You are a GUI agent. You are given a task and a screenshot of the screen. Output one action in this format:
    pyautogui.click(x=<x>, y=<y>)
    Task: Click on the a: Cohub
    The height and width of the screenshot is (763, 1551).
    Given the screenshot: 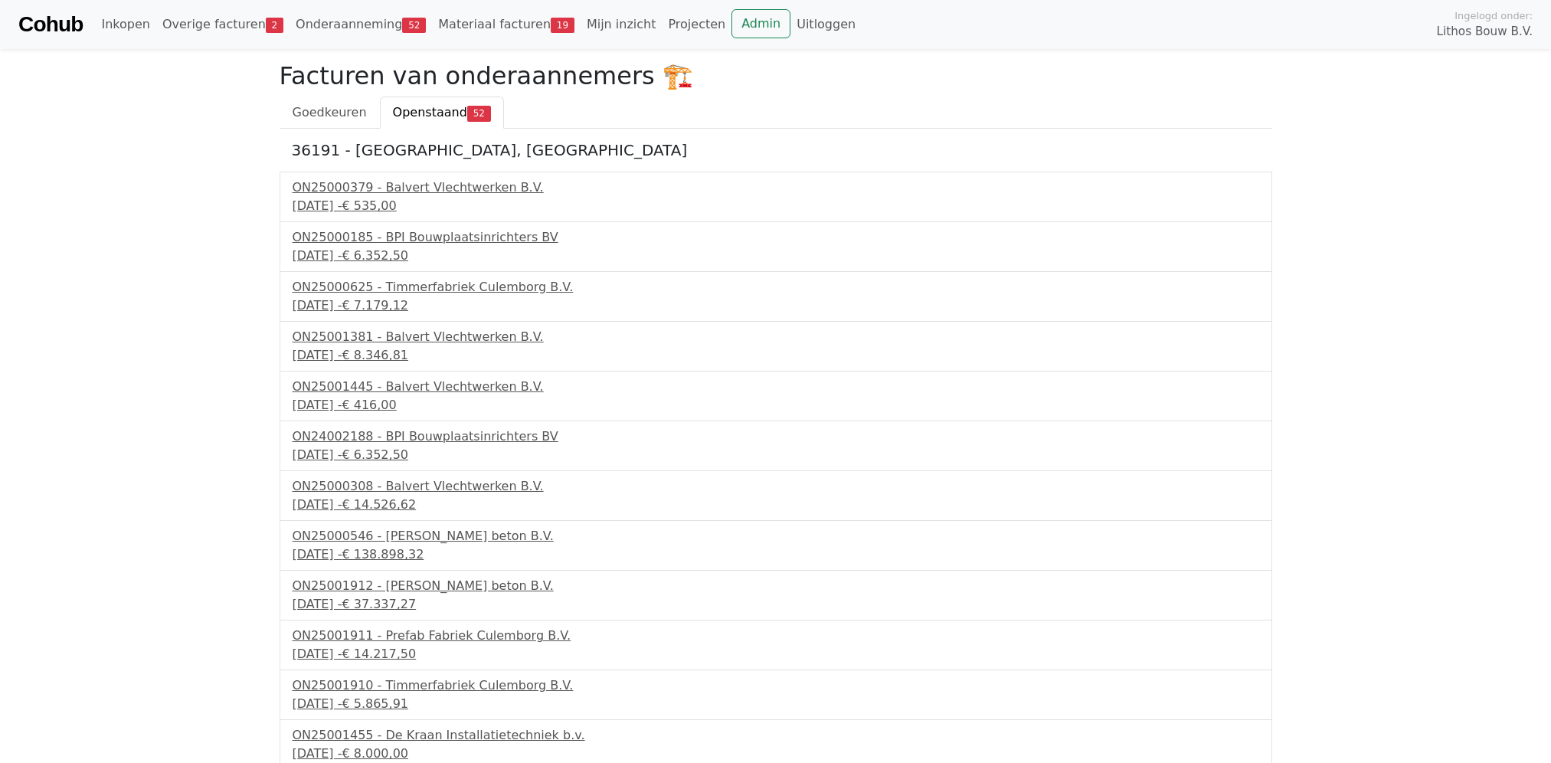 What is the action you would take?
    pyautogui.click(x=51, y=25)
    